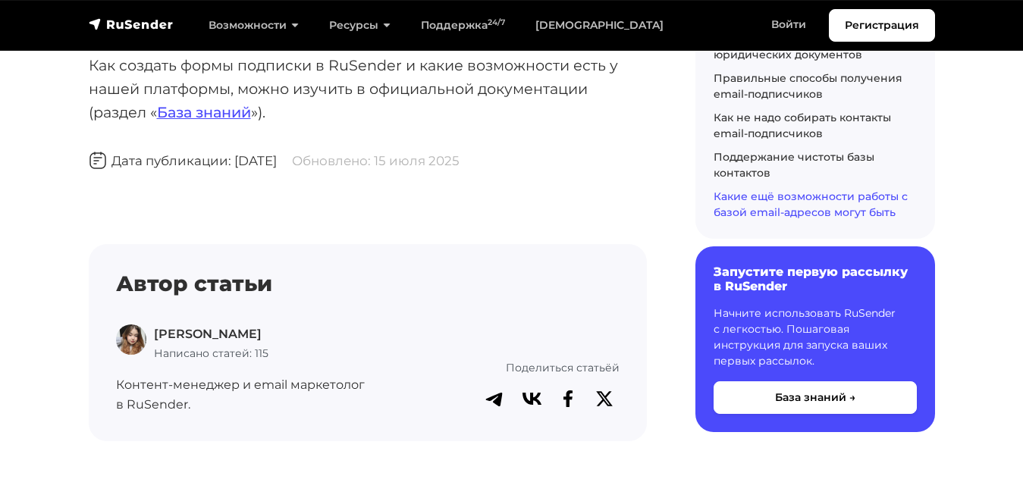 The image size is (1023, 498). Describe the element at coordinates (204, 112) in the screenshot. I see `a: База знаний` at that location.